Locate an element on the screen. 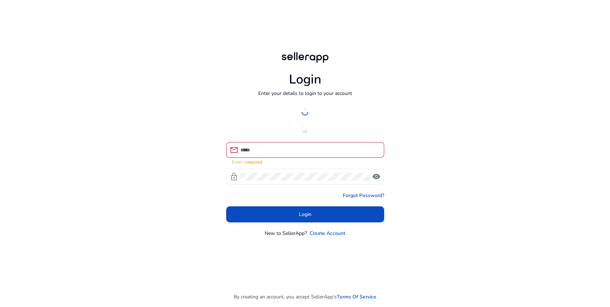  button: Login is located at coordinates (305, 214).